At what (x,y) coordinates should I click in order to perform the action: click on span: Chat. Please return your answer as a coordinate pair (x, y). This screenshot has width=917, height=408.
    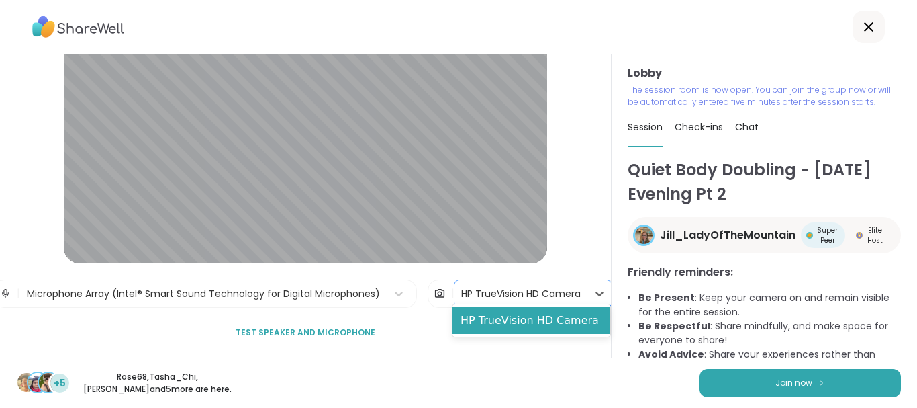
    Looking at the image, I should click on (747, 127).